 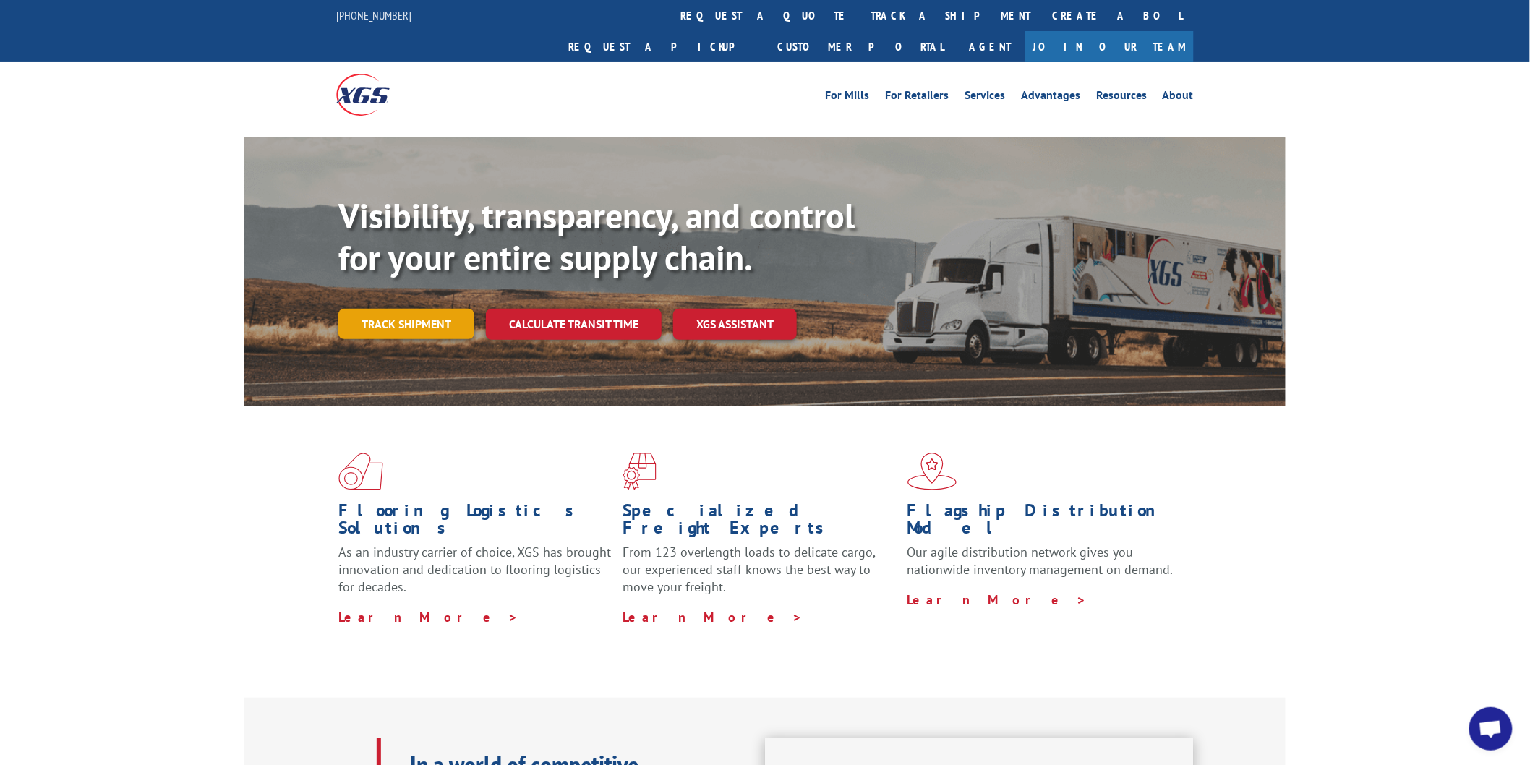 I want to click on a: Track shipment, so click(x=406, y=324).